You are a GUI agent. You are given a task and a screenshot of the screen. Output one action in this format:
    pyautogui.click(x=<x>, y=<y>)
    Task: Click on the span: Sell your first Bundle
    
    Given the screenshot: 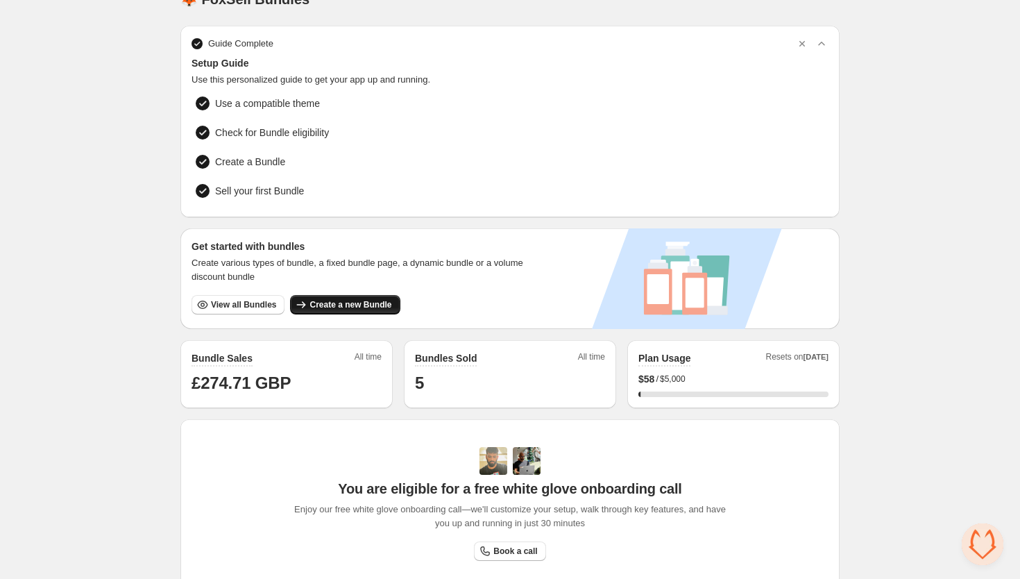 What is the action you would take?
    pyautogui.click(x=259, y=191)
    